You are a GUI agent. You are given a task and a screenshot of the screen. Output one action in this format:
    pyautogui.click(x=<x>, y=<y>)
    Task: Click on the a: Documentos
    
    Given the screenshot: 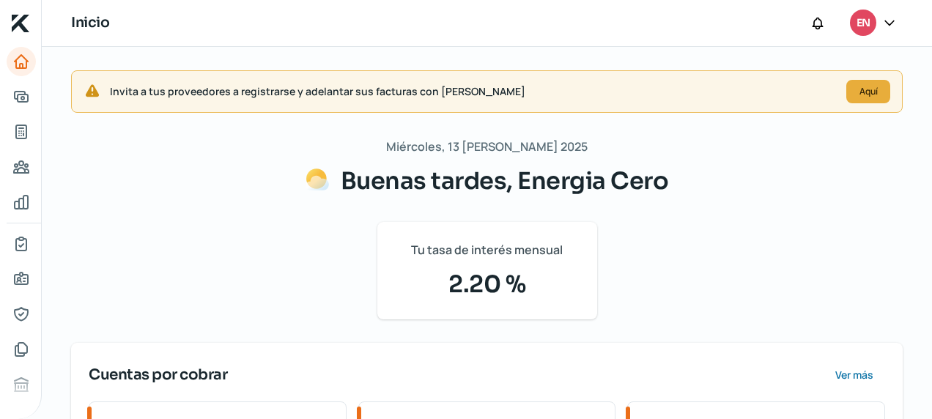 What is the action you would take?
    pyautogui.click(x=21, y=350)
    